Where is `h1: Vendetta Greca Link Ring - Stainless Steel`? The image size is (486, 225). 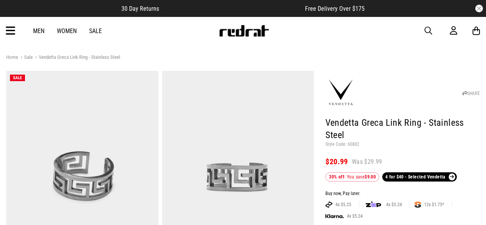
h1: Vendetta Greca Link Ring - Stainless Steel is located at coordinates (403, 129).